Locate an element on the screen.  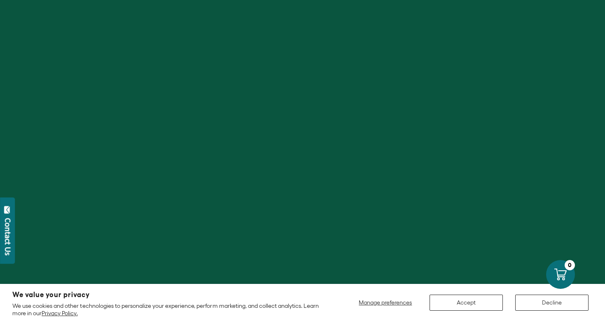
div: Contact Us is located at coordinates (8, 237).